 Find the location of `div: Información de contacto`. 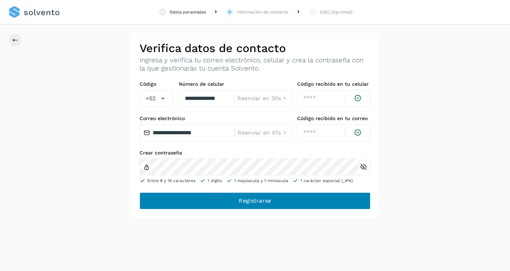

div: Información de contacto is located at coordinates (262, 12).